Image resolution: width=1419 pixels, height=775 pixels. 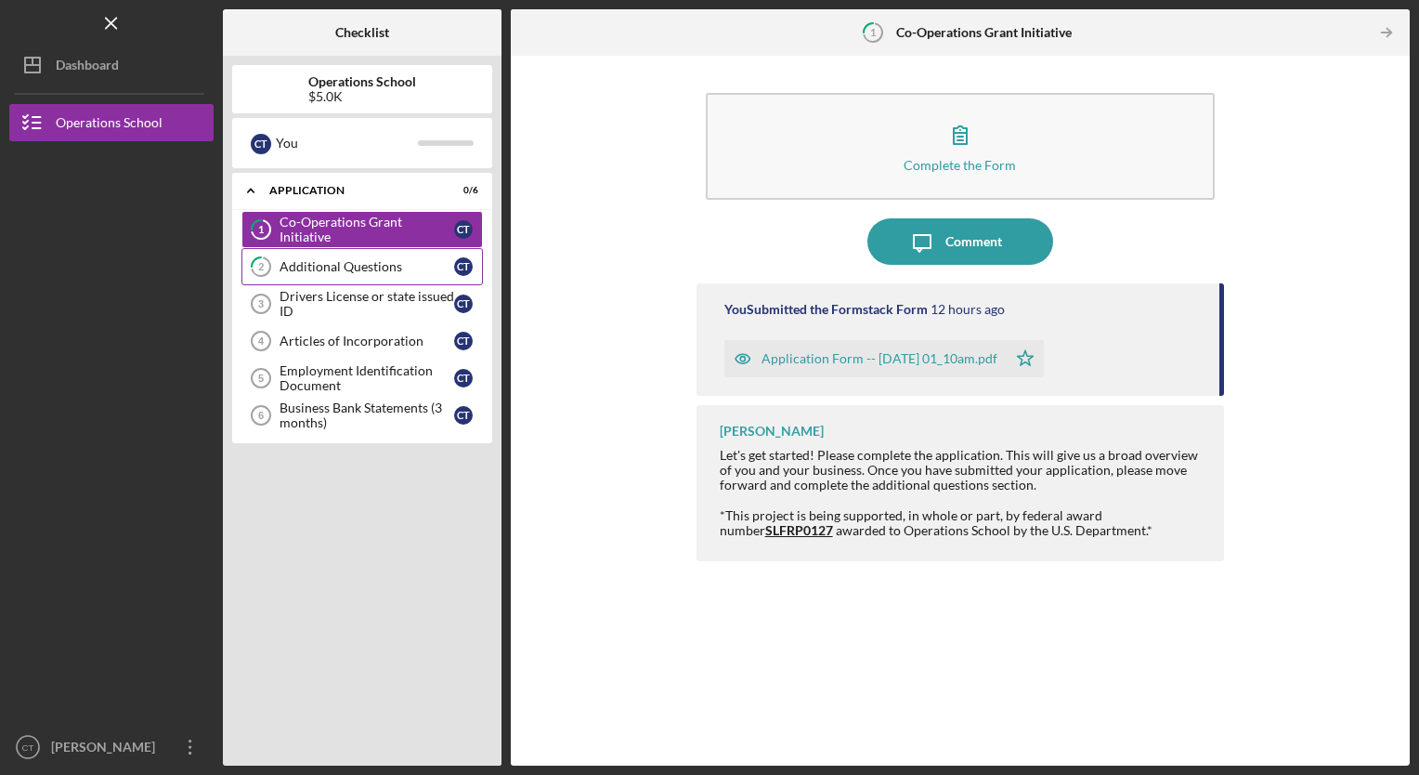 What do you see at coordinates (109, 124) in the screenshot?
I see `div: Operations School` at bounding box center [109, 124].